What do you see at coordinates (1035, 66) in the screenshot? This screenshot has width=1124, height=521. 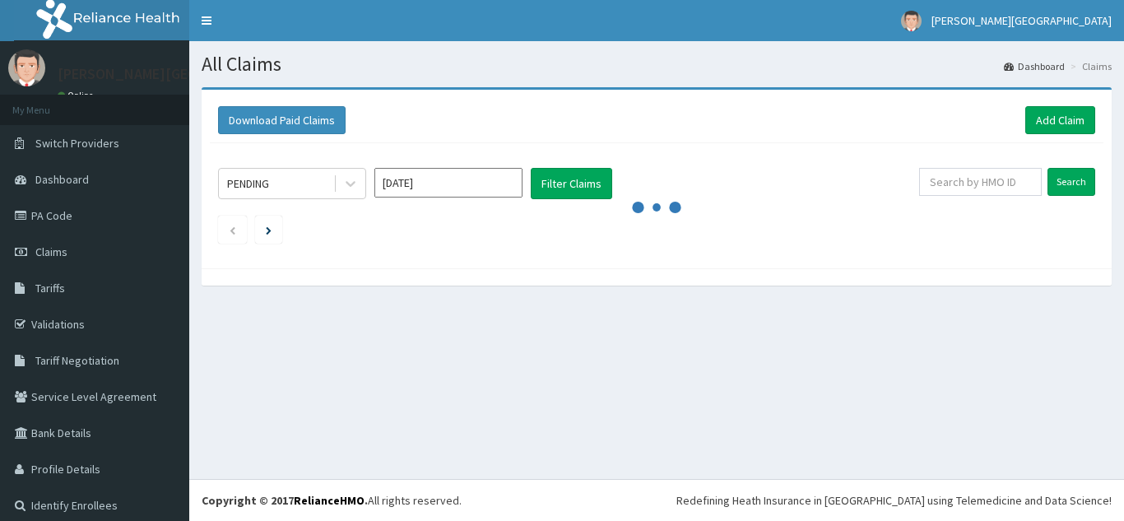 I see `a: Dashboard` at bounding box center [1035, 66].